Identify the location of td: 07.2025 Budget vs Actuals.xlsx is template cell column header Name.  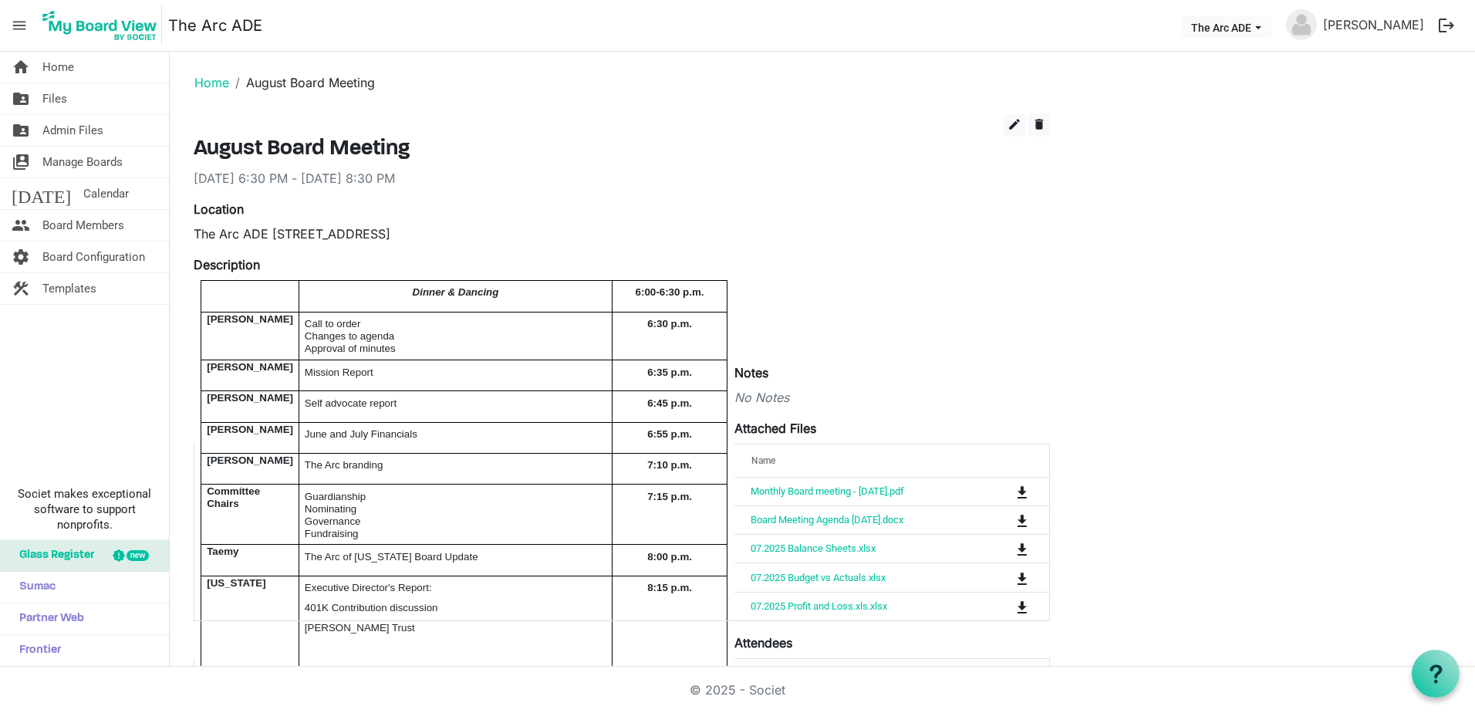
(843, 576).